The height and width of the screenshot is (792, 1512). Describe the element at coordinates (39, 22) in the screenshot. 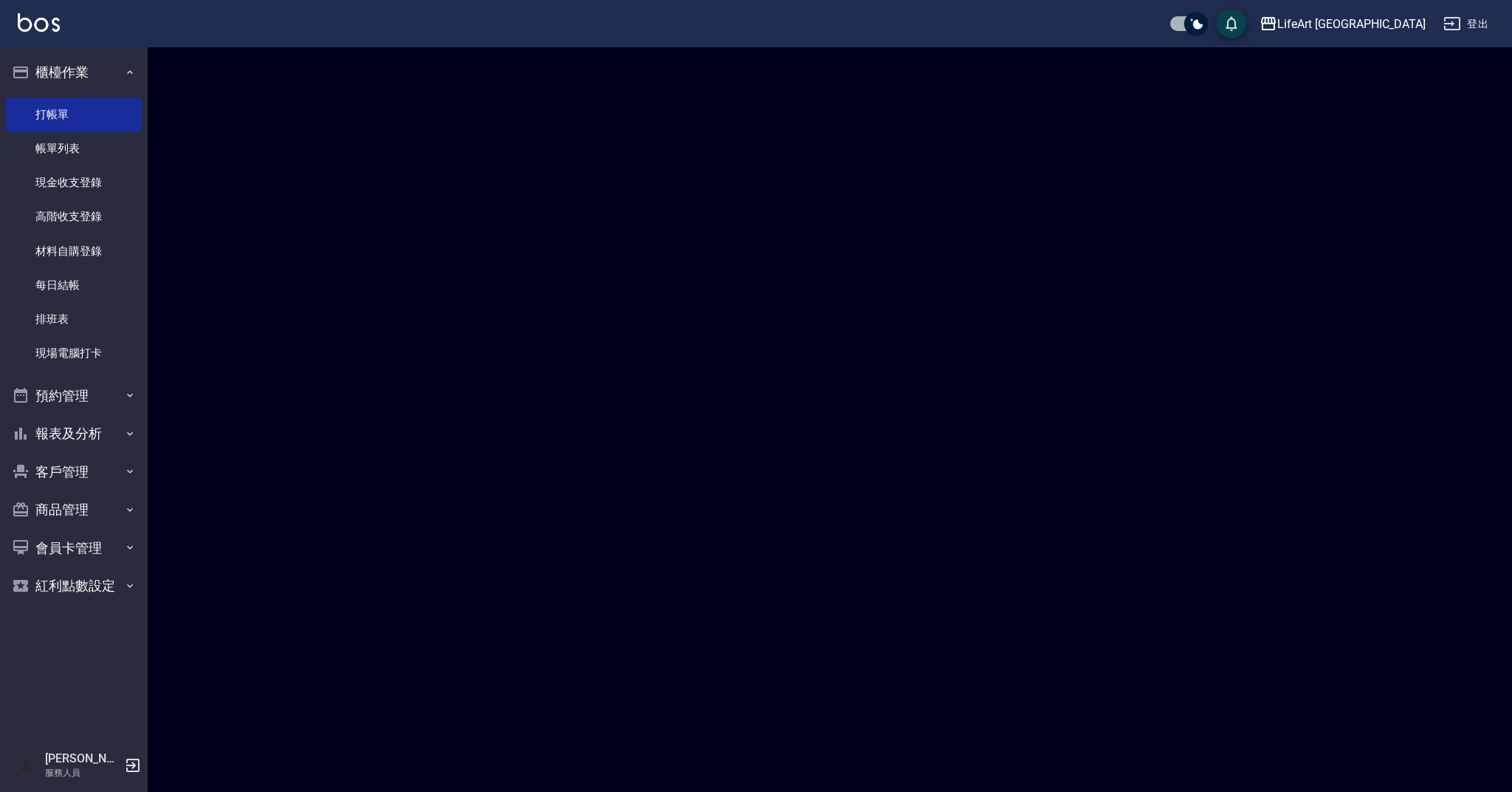

I see `img: Logo` at that location.